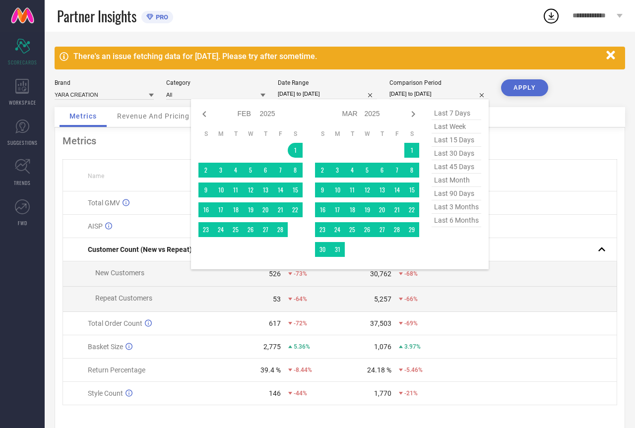 The width and height of the screenshot is (635, 428). I want to click on td: Thu Mar 13 2025, so click(382, 190).